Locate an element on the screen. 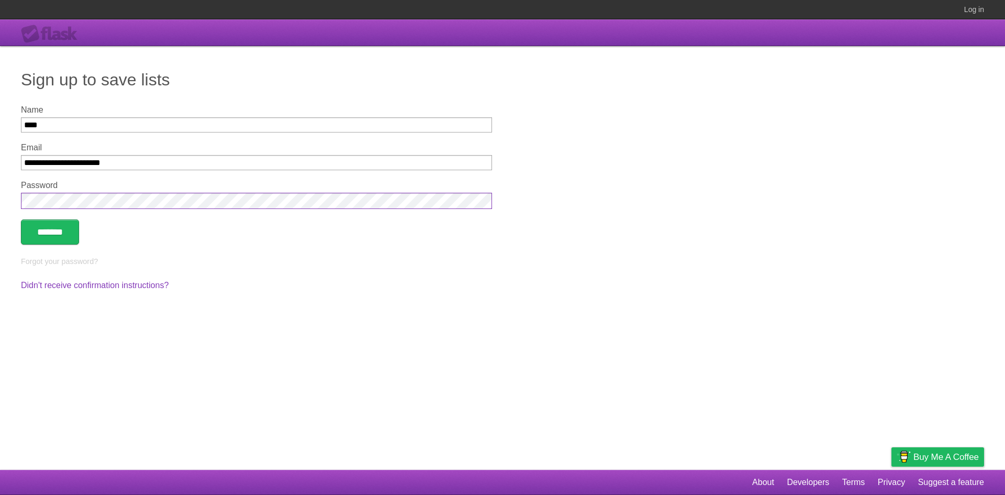 The height and width of the screenshot is (495, 1005). label: Name is located at coordinates (257, 110).